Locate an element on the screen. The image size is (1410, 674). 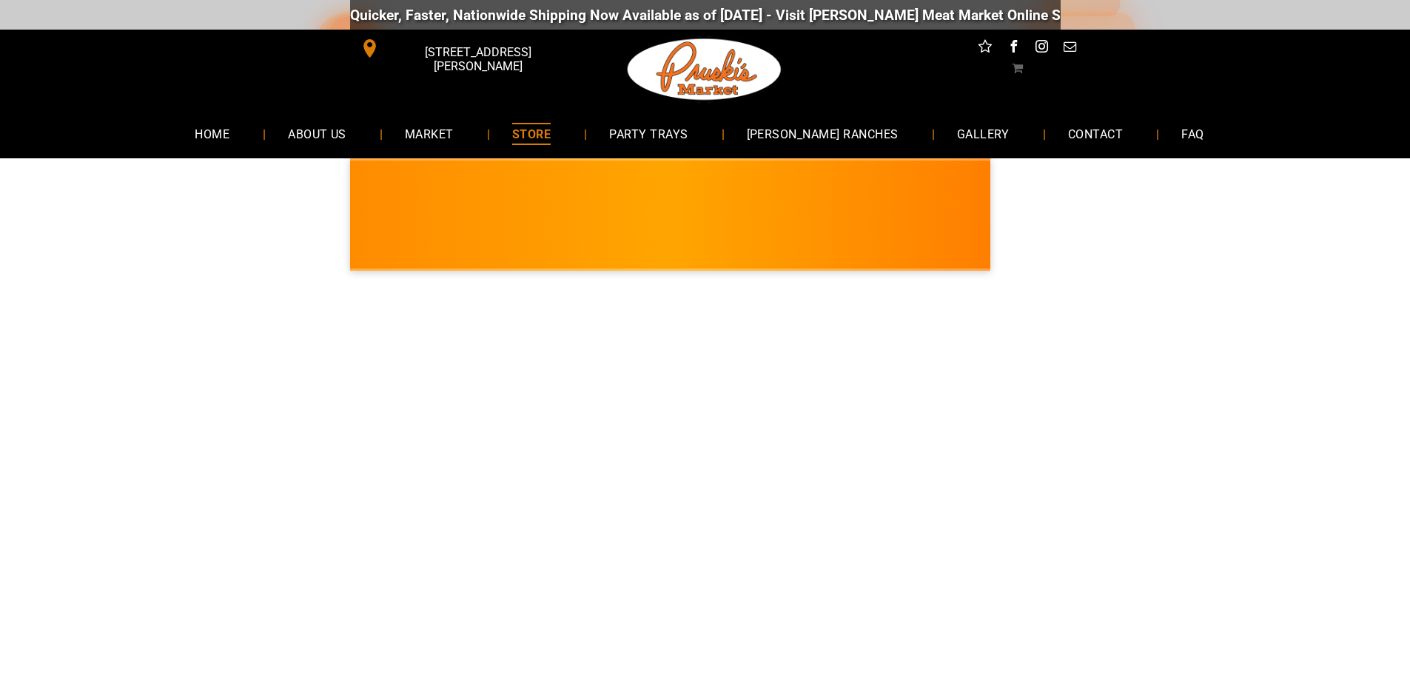
a: FAQ is located at coordinates (1192, 133).